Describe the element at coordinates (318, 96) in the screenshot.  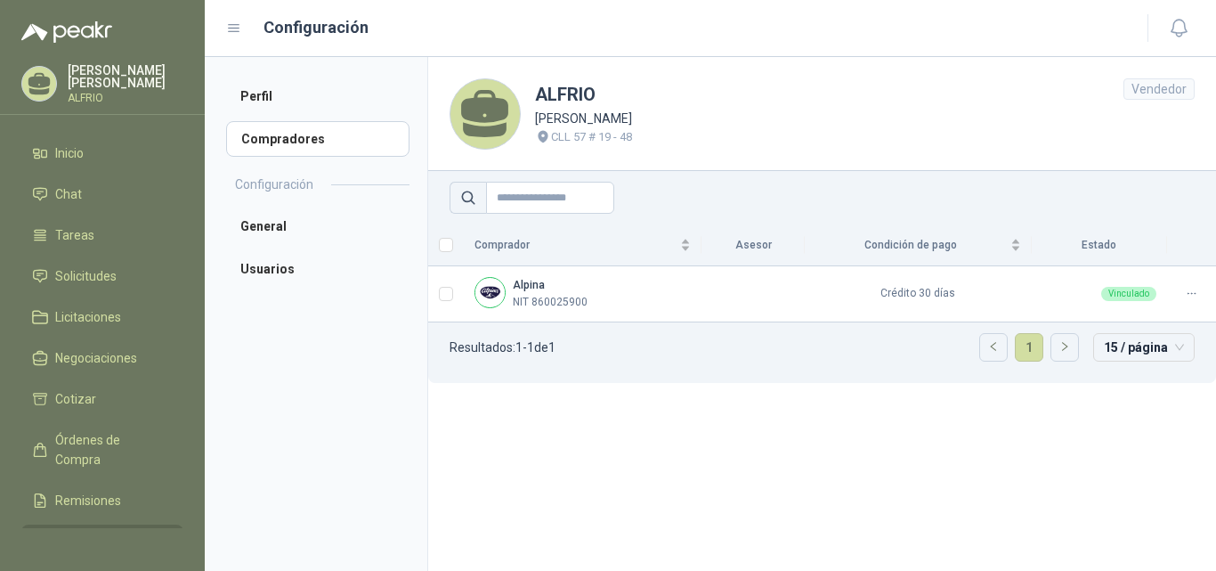
I see `a: Perfil` at that location.